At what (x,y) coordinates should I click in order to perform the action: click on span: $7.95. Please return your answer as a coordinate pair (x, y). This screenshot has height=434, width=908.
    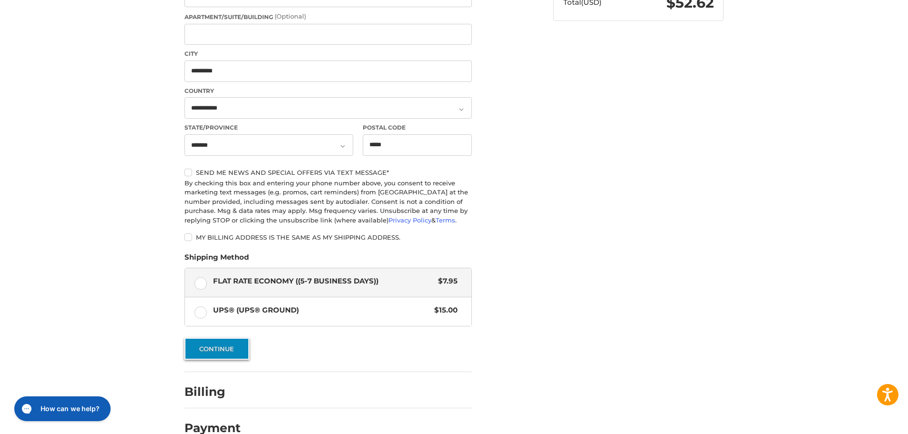
    Looking at the image, I should click on (445, 281).